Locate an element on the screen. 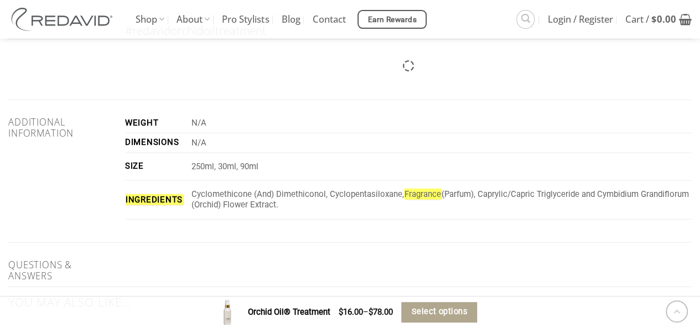 The height and width of the screenshot is (328, 700). bdi: 16.00 is located at coordinates (351, 312).